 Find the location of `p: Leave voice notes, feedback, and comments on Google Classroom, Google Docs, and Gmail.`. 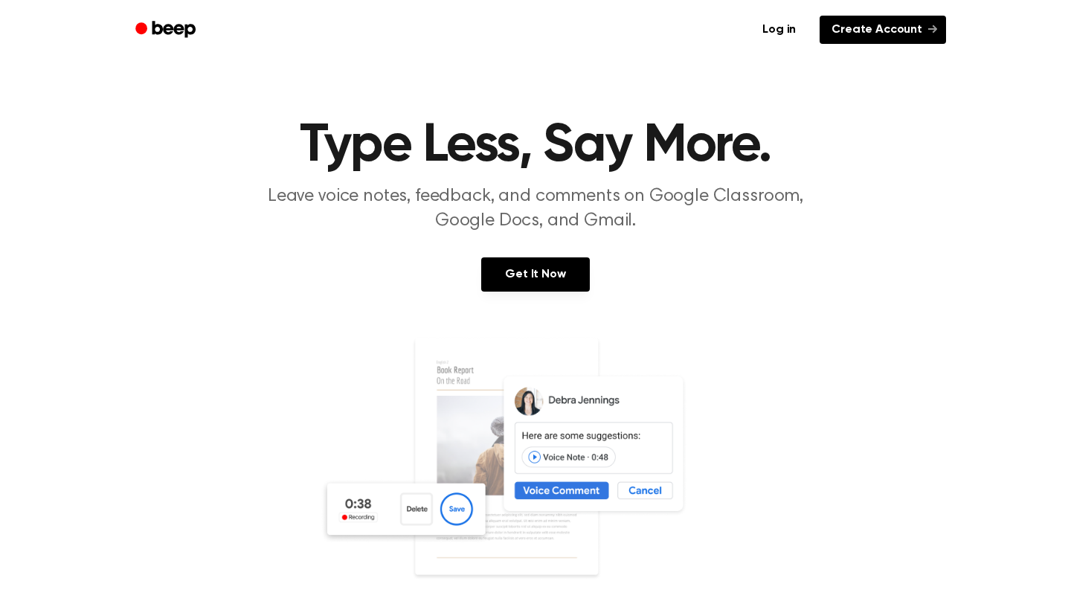

p: Leave voice notes, feedback, and comments on Google Classroom, Google Docs, and Gmail. is located at coordinates (535, 209).